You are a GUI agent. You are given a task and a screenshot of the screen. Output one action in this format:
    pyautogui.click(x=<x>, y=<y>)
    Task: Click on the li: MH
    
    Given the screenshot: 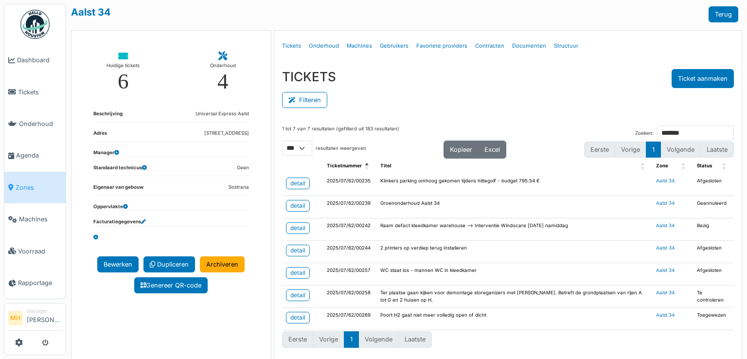 What is the action you would take?
    pyautogui.click(x=16, y=318)
    